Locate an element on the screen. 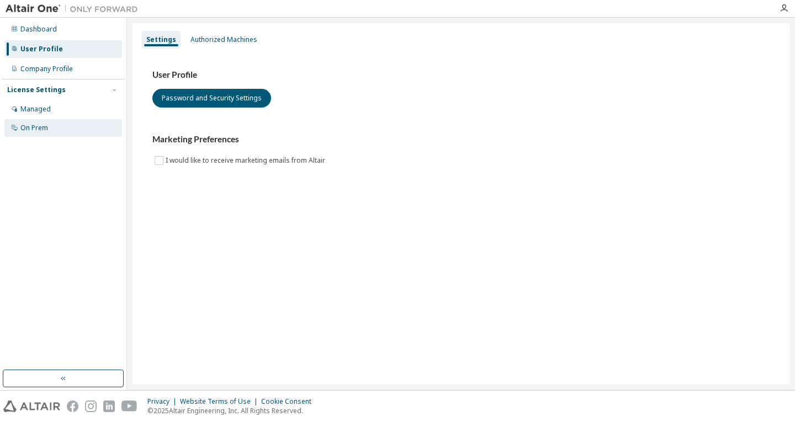 The height and width of the screenshot is (422, 795). div: Dashboard is located at coordinates (39, 29).